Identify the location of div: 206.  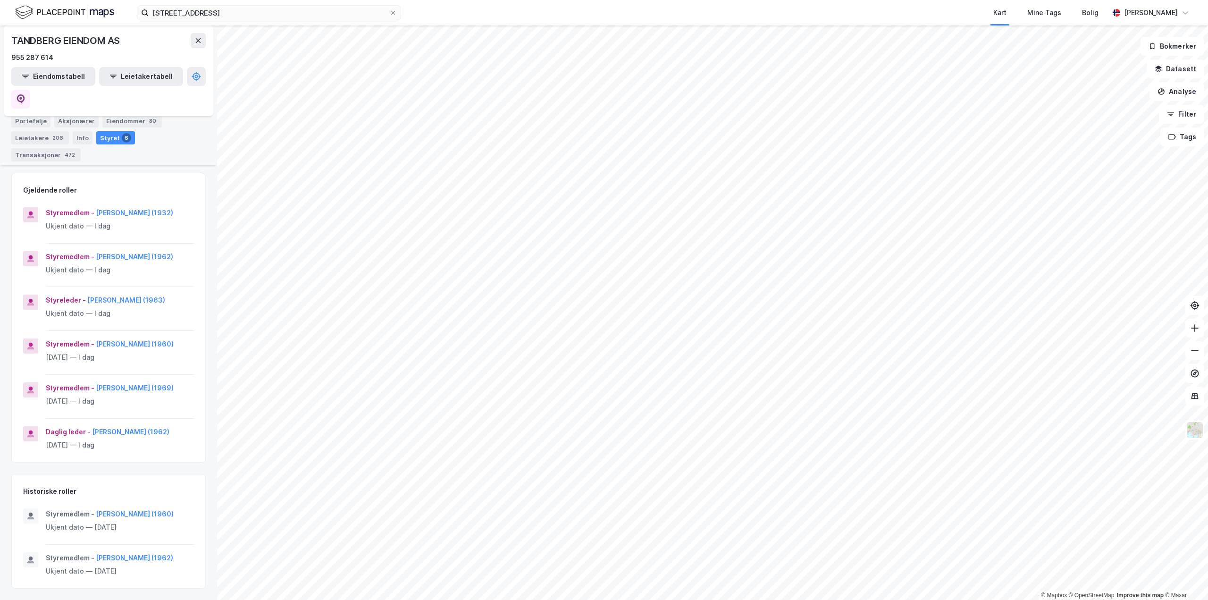
(58, 138).